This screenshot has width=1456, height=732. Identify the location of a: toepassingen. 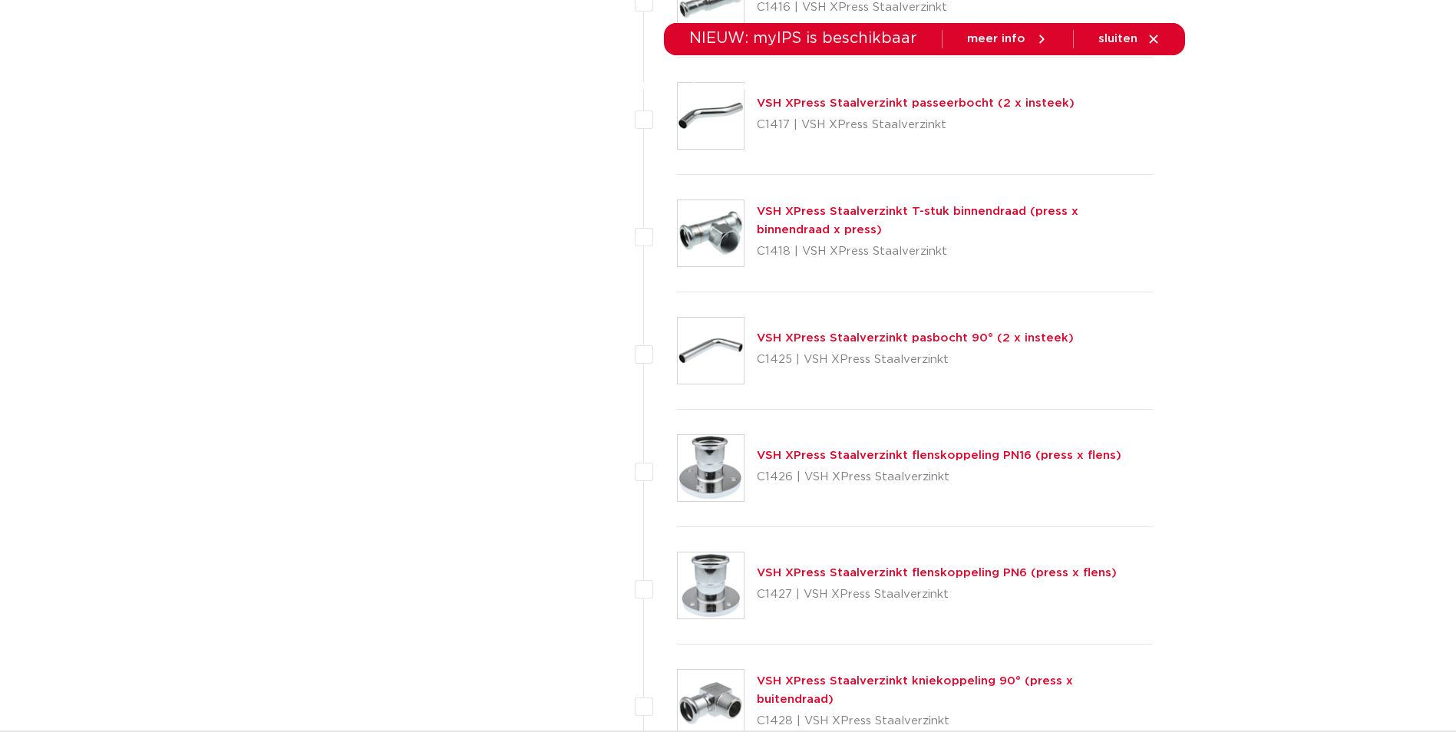
(731, 86).